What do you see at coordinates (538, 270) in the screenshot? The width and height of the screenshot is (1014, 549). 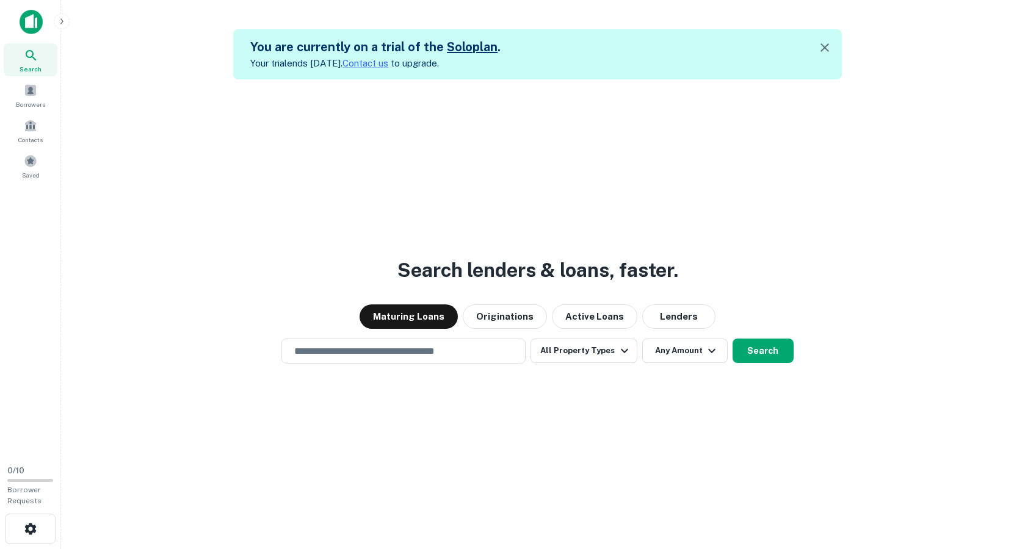 I see `h3: Search lenders & loans, faster.` at bounding box center [538, 270].